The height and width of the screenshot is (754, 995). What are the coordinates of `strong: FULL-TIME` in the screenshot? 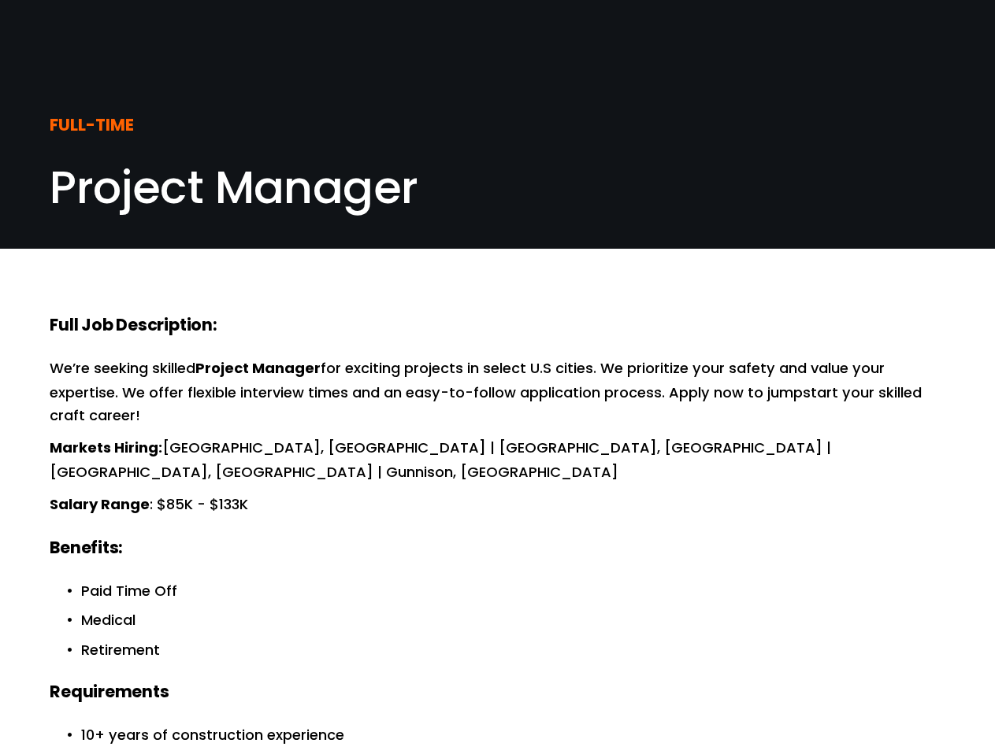 It's located at (91, 127).